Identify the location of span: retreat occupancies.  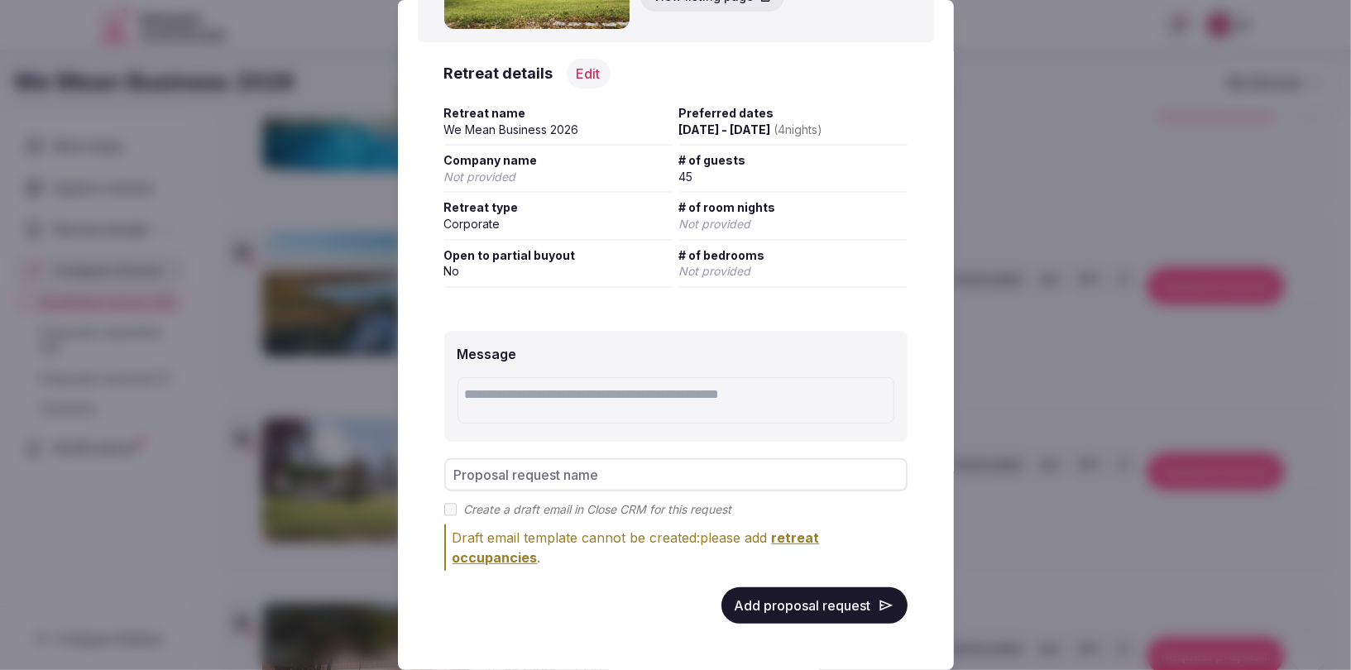
(636, 548).